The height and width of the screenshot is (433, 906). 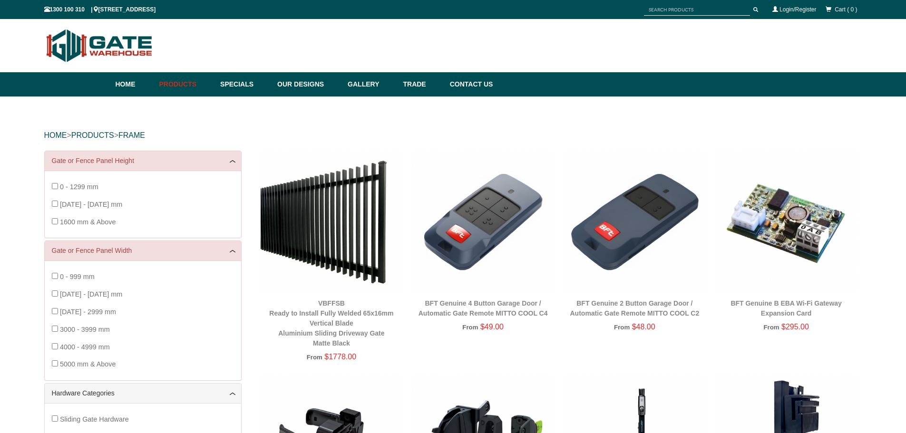 I want to click on span: 3000 - 3999 mm, so click(x=85, y=330).